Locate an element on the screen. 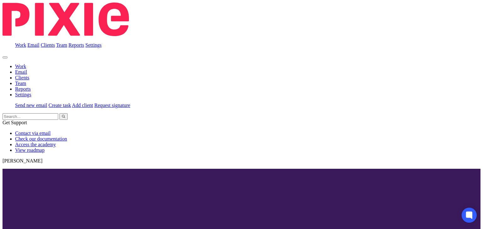 Image resolution: width=483 pixels, height=229 pixels. a: Add client is located at coordinates (82, 105).